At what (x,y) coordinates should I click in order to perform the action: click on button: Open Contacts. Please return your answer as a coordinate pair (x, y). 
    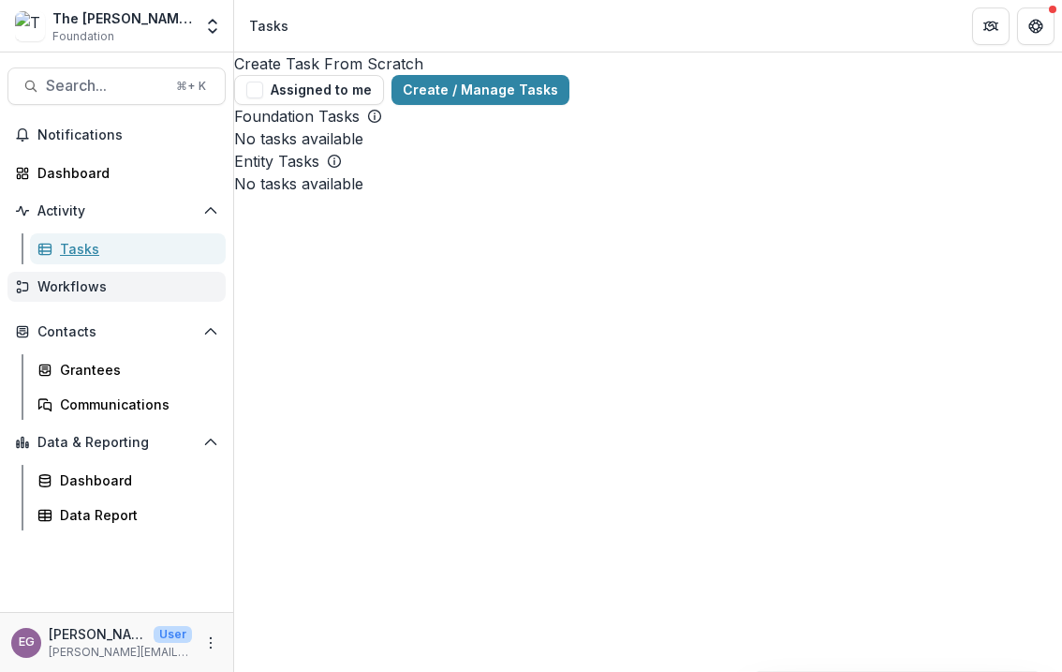
    Looking at the image, I should click on (116, 332).